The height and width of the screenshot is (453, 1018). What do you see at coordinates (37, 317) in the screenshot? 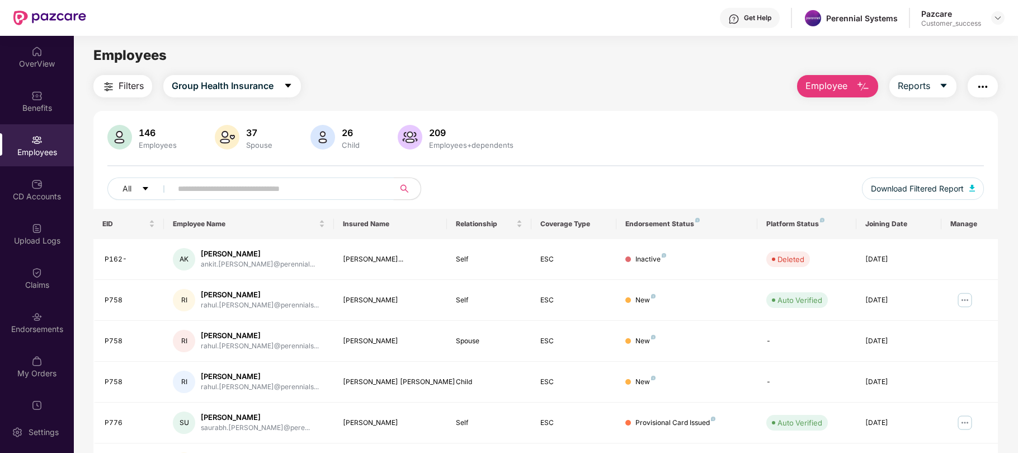
I see `img: svg+xml;base64,PHN2ZyBpZD0iRW5kb3JzZW1lbnRzIiB4bWxucz0iaHR0cDovL3d3dy53My5vcmcvMjAwMC9zdmciIHdpZH...` at bounding box center [37, 317].